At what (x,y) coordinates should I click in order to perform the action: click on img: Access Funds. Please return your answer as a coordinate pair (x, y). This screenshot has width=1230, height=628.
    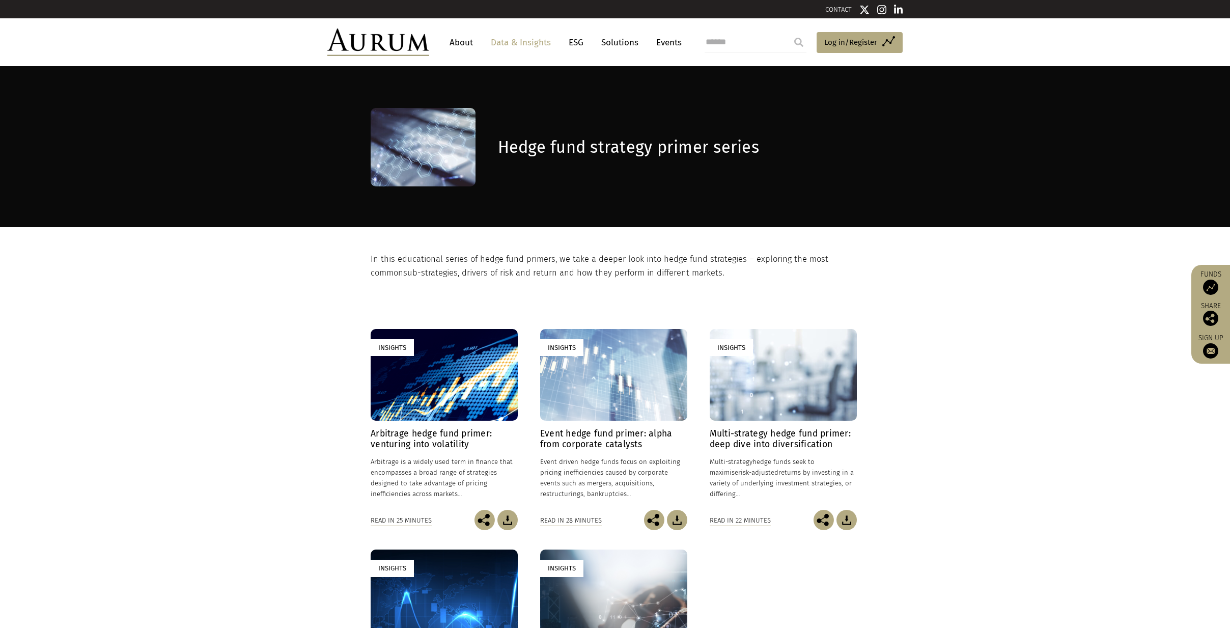
    Looking at the image, I should click on (1210, 287).